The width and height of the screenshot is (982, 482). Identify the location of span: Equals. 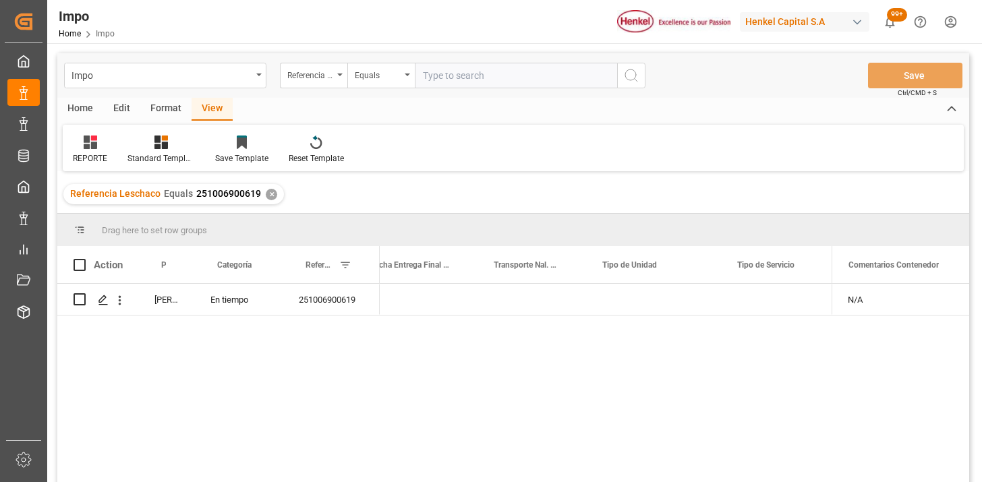
(178, 194).